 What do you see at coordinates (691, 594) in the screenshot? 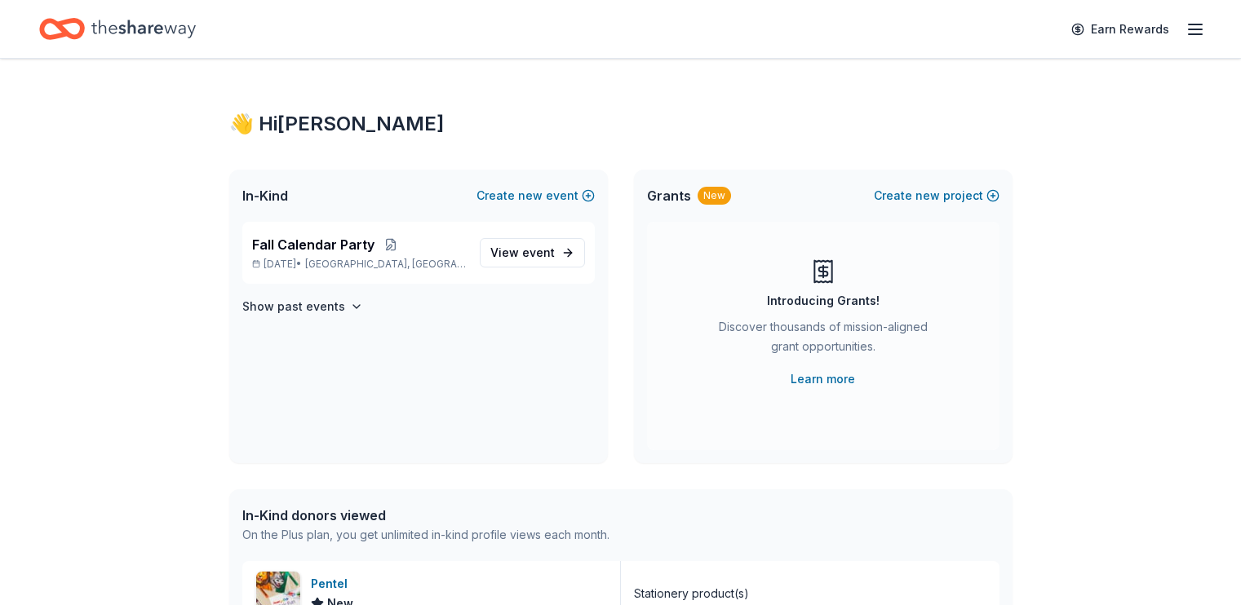
I see `div: Stationery product(s)` at bounding box center [691, 594].